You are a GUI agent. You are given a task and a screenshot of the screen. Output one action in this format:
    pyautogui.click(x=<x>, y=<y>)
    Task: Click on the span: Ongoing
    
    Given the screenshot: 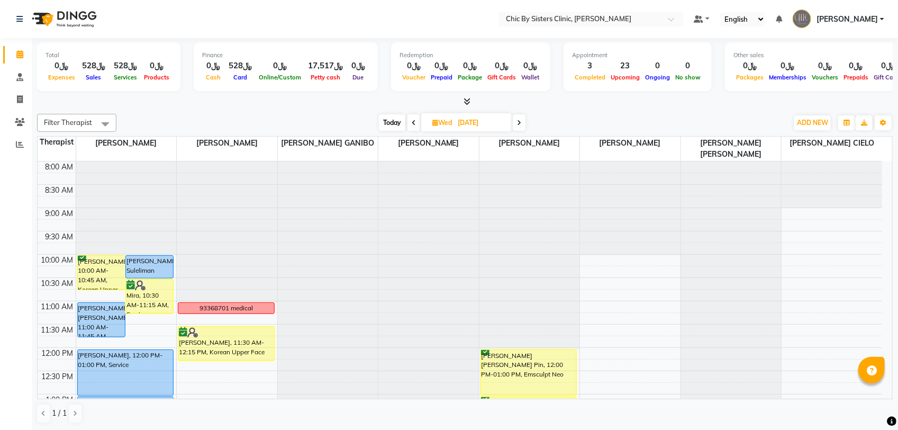 What is the action you would take?
    pyautogui.click(x=657, y=77)
    